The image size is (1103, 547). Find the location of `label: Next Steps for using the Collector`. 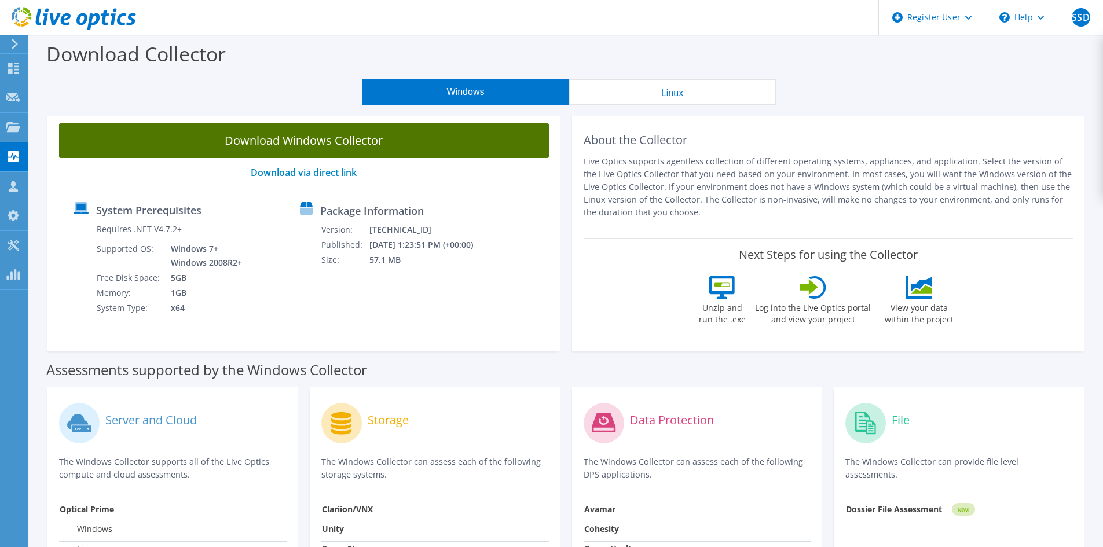

label: Next Steps for using the Collector is located at coordinates (828, 255).